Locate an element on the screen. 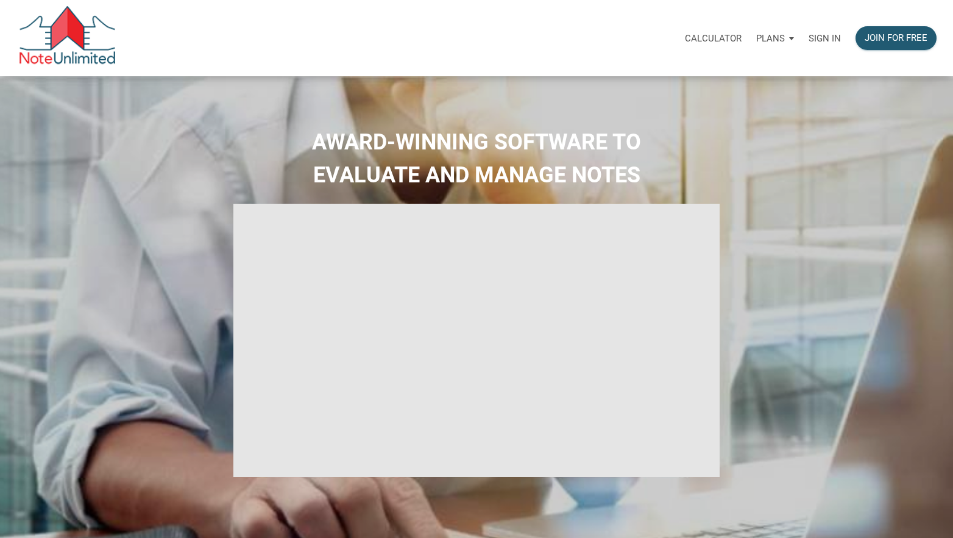 The width and height of the screenshot is (953, 538). p: Plans is located at coordinates (770, 38).